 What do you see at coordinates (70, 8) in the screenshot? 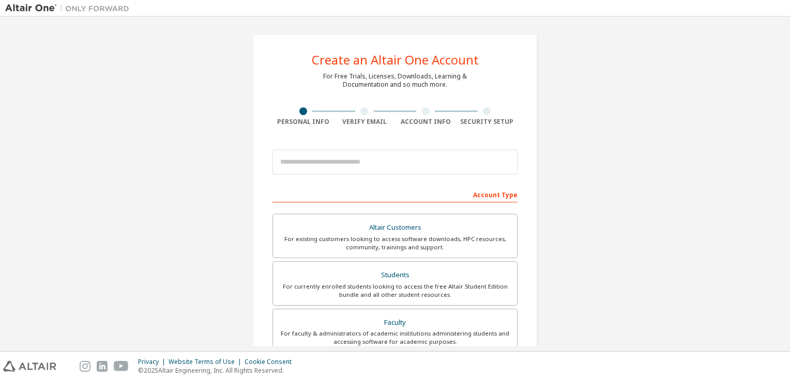
I see `img: Altair One` at bounding box center [70, 8].